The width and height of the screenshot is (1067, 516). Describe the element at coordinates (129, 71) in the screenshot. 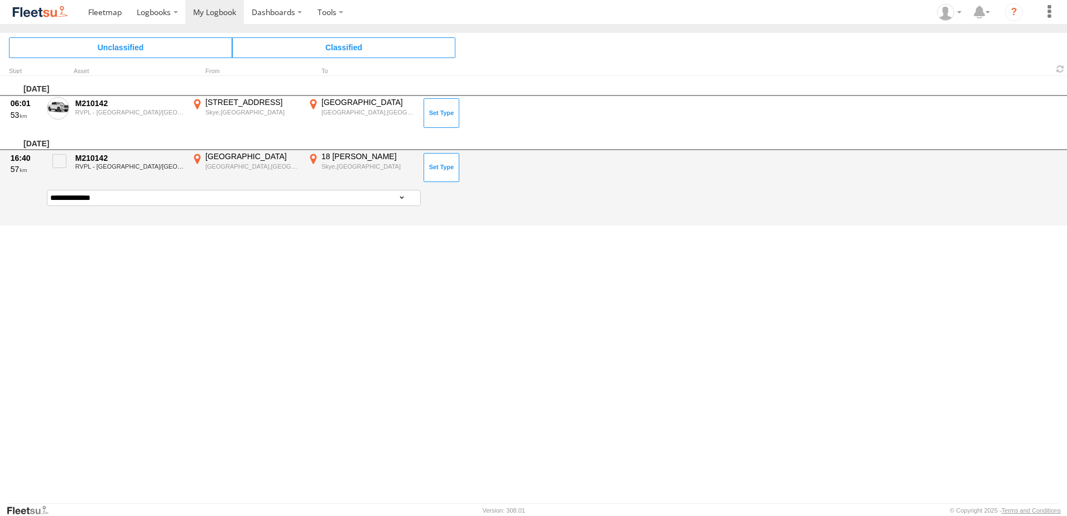

I see `div: Asset` at that location.